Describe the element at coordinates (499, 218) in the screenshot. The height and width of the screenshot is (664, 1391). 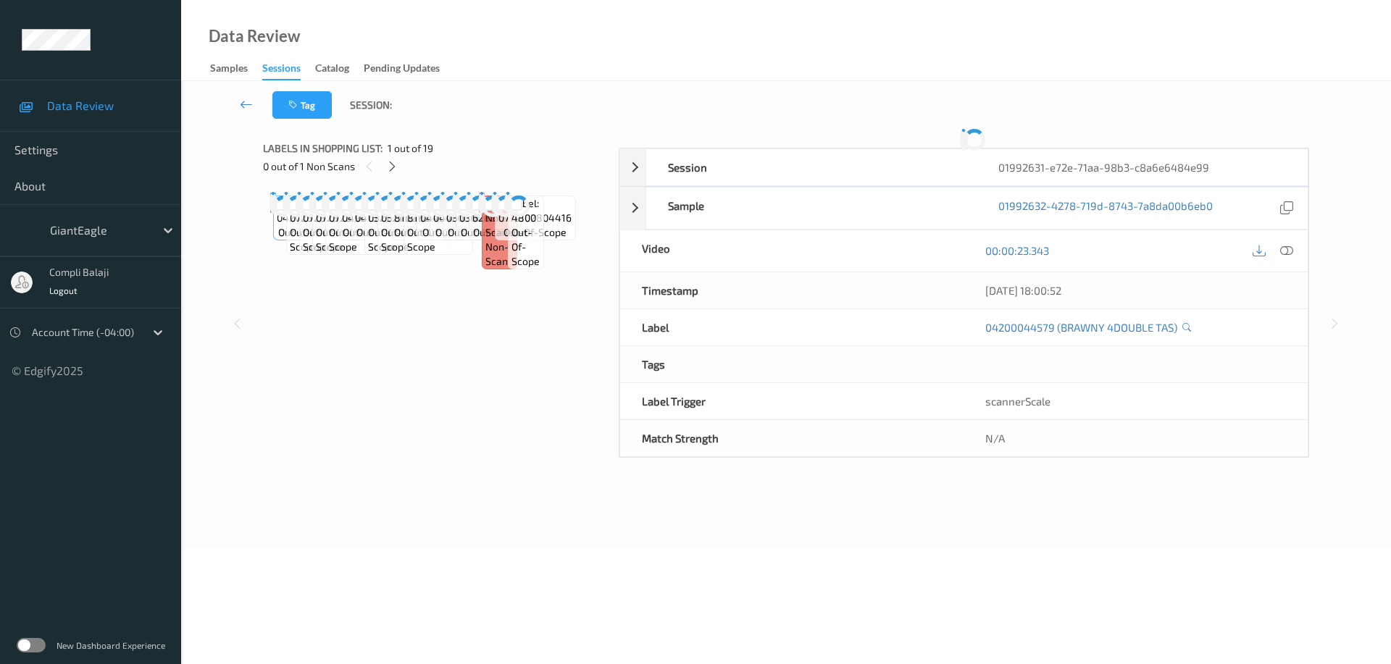
I see `span: Label: Non-Scan` at that location.